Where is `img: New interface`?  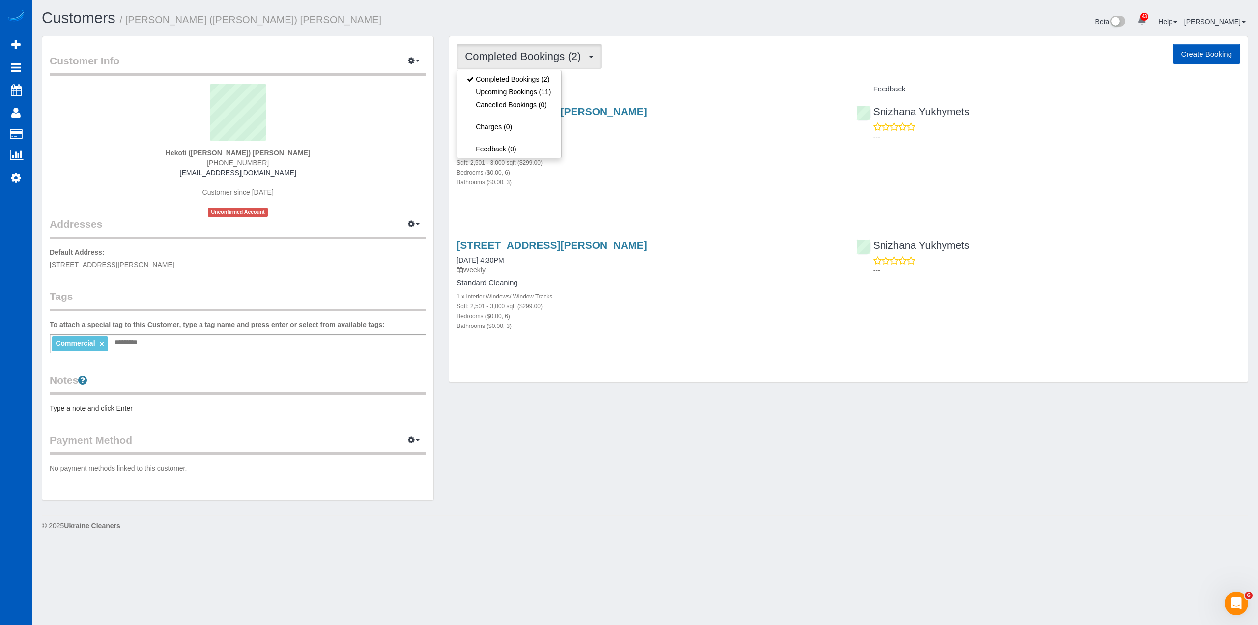
img: New interface is located at coordinates (1117, 22).